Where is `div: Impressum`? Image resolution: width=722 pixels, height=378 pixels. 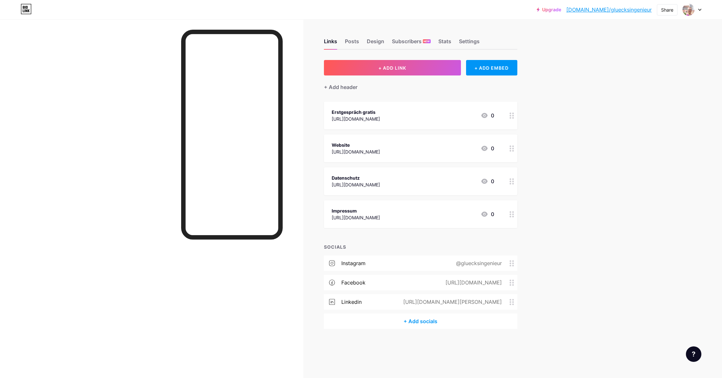 div: Impressum is located at coordinates (356, 210).